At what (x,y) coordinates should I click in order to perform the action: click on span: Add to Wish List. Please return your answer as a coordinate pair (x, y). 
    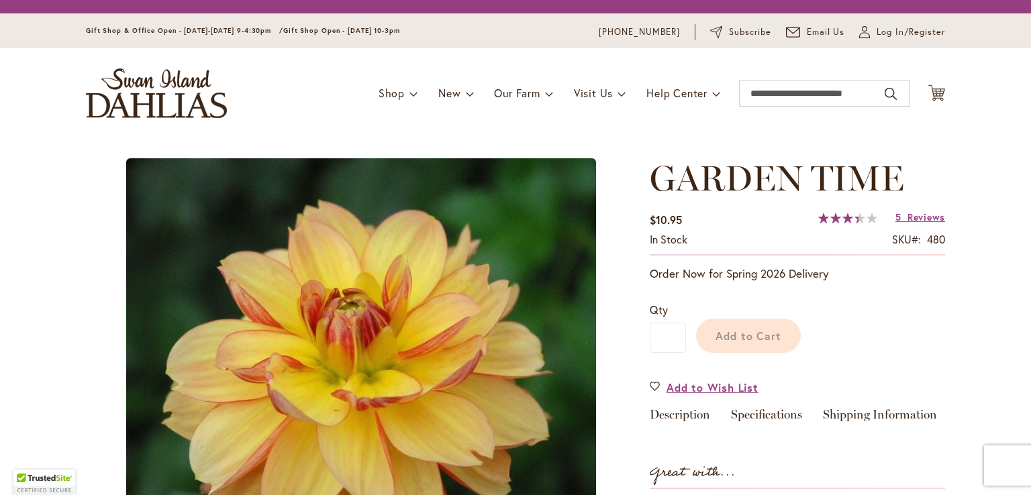
    Looking at the image, I should click on (712, 387).